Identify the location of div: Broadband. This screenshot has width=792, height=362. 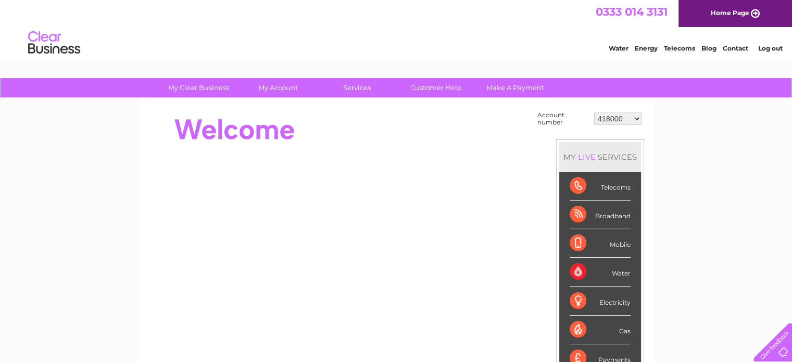
(600, 214).